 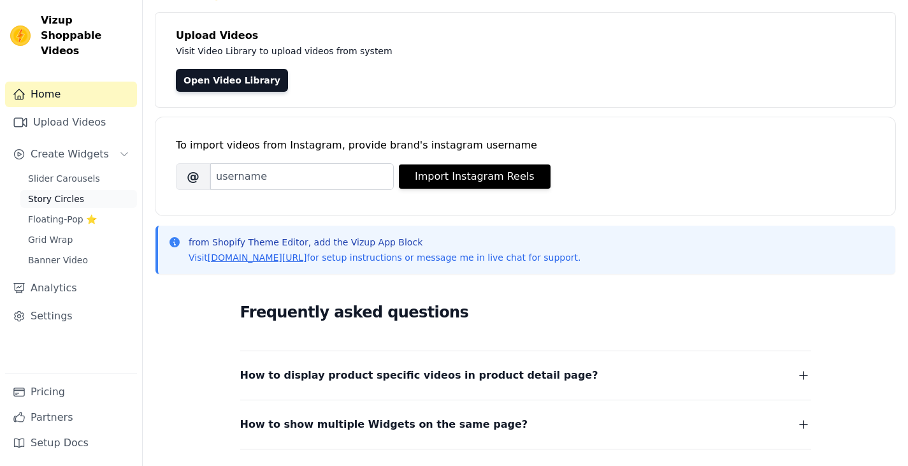 I want to click on h4: Upload Videos, so click(x=525, y=36).